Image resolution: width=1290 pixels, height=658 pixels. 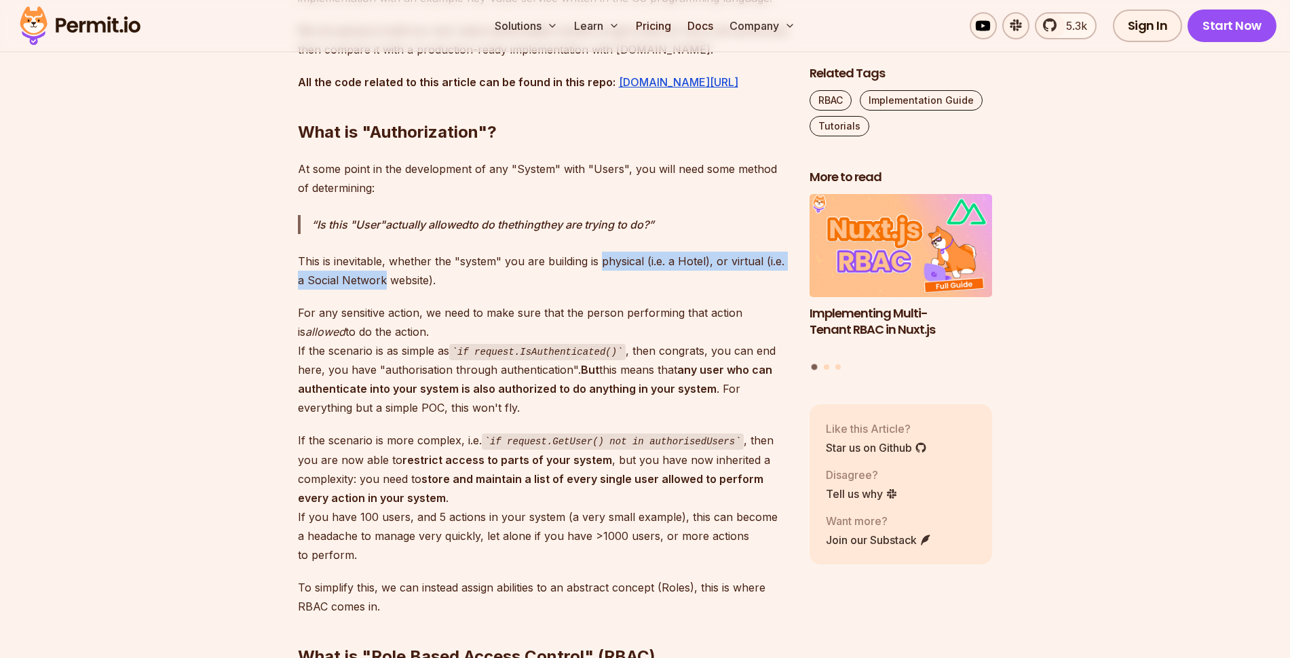 What do you see at coordinates (543, 497) in the screenshot?
I see `p: If the scenario is more complex, i.e. , then you are now able to , but you have now inherited a c...` at bounding box center [543, 497].